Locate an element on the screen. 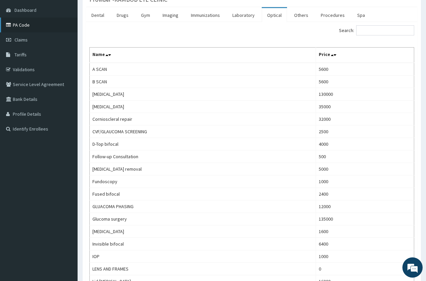  div: Minimize live chat window is located at coordinates (119, 11).